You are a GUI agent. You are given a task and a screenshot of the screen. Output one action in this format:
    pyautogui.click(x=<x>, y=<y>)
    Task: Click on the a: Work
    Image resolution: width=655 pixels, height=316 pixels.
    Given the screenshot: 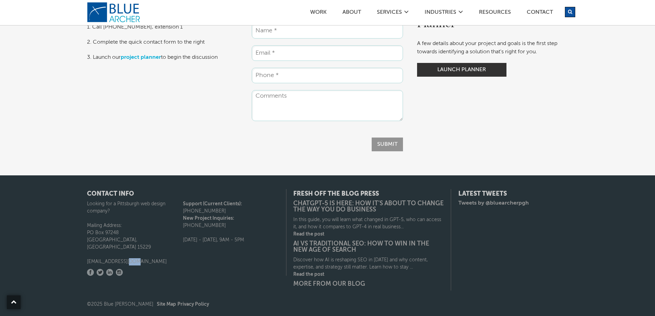 What is the action you would take?
    pyautogui.click(x=318, y=13)
    